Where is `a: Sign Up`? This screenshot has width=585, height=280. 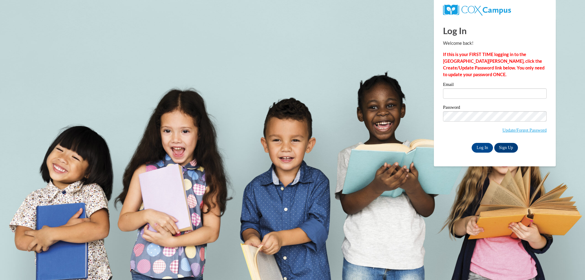 a: Sign Up is located at coordinates (506, 148).